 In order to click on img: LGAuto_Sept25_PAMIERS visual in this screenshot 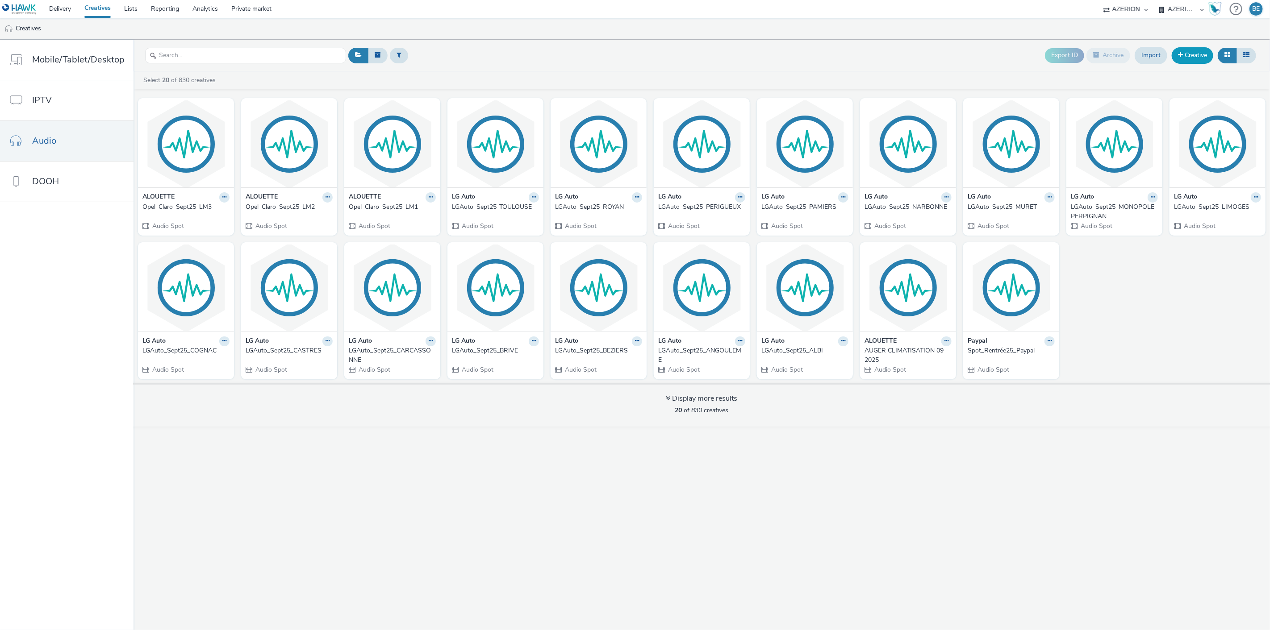, I will do `click(805, 144)`.